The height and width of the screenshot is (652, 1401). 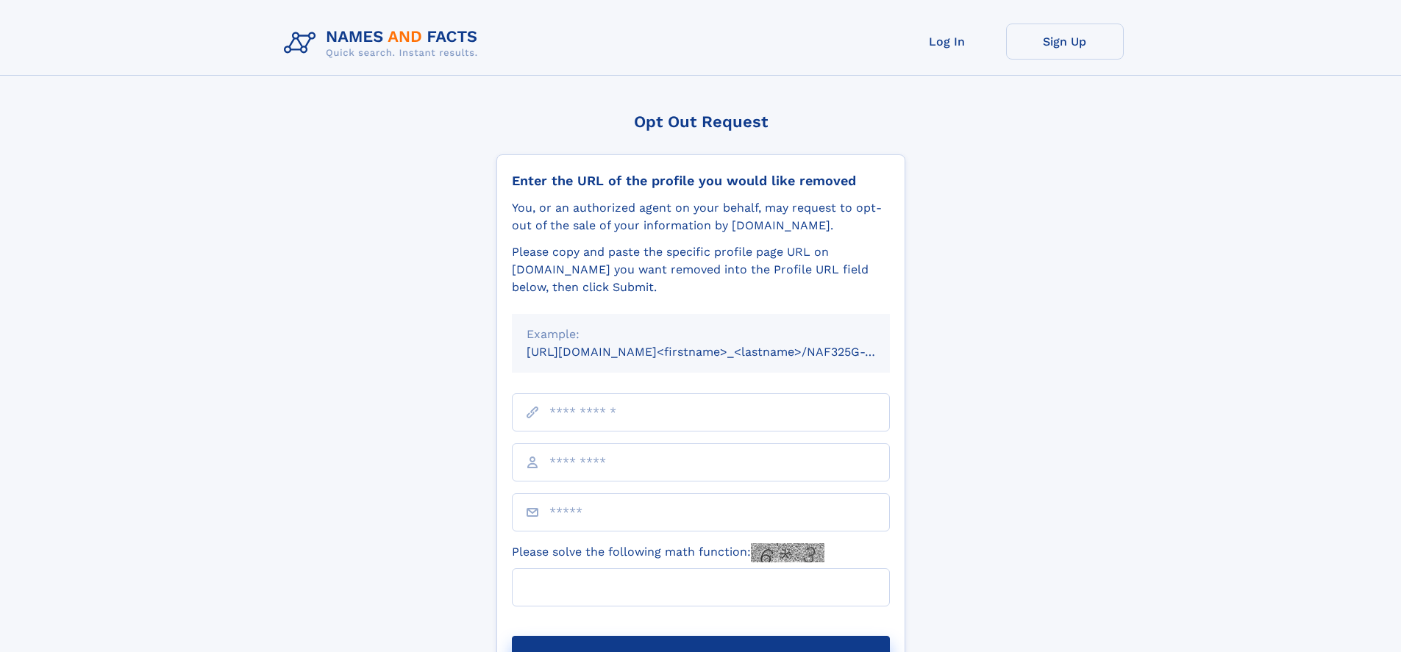 I want to click on label: Please solve the following math function:, so click(x=668, y=553).